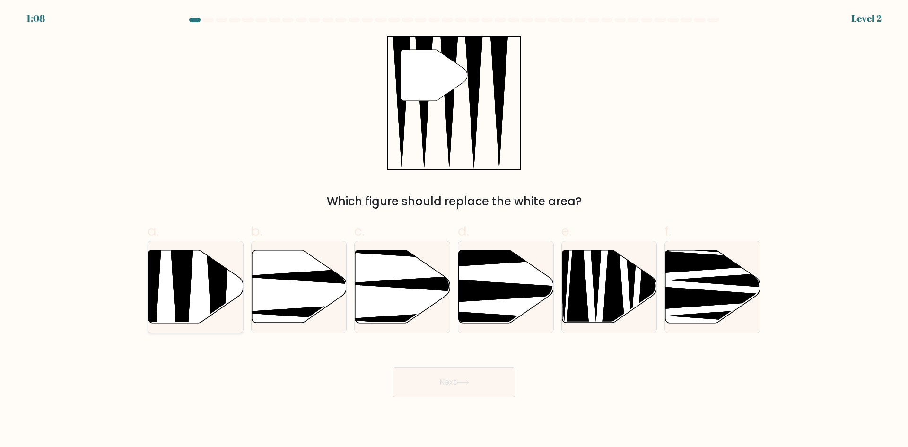 This screenshot has width=908, height=447. What do you see at coordinates (867, 18) in the screenshot?
I see `div: Level 2` at bounding box center [867, 18].